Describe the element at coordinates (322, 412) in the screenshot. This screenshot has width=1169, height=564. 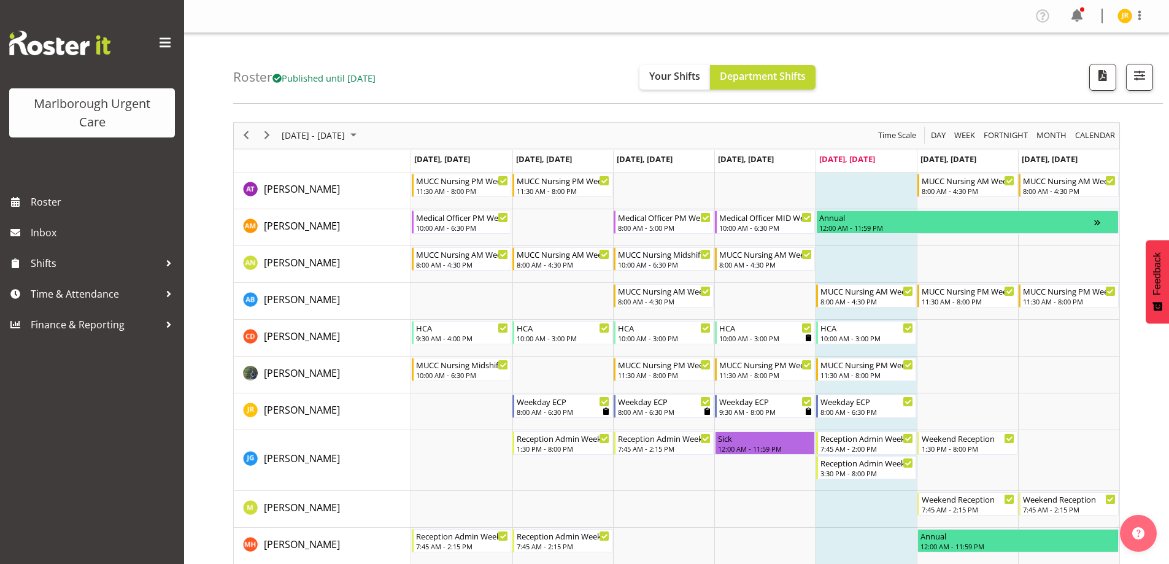
I see `td: Jacinta Rangi resource` at that location.